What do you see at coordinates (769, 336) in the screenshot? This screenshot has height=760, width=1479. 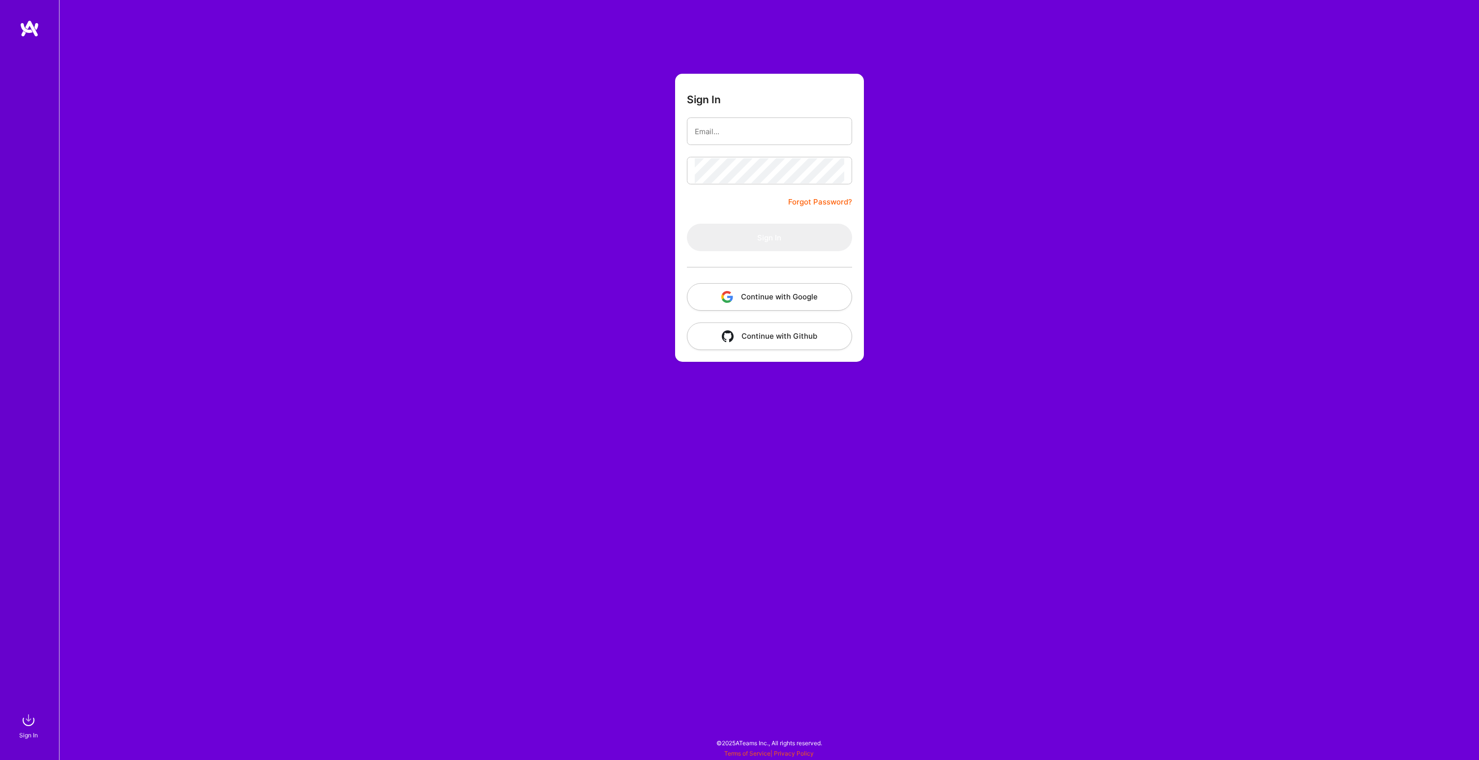 I see `button: Continue with Github` at bounding box center [769, 336].